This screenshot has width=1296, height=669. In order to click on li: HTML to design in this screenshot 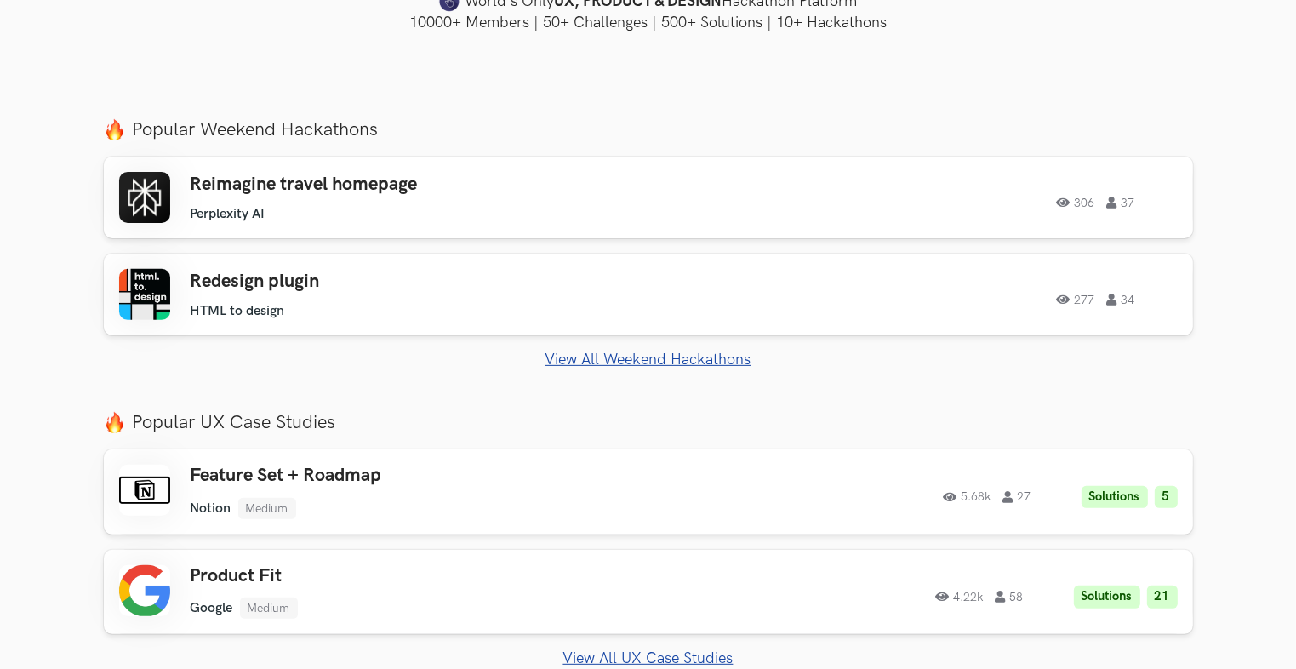, I will do `click(237, 311)`.